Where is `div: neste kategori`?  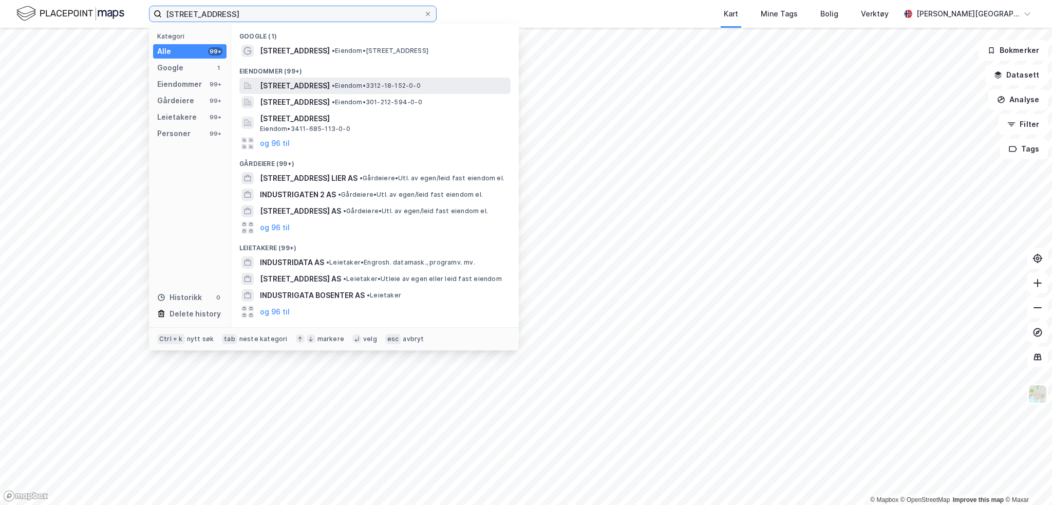
div: neste kategori is located at coordinates (263, 339).